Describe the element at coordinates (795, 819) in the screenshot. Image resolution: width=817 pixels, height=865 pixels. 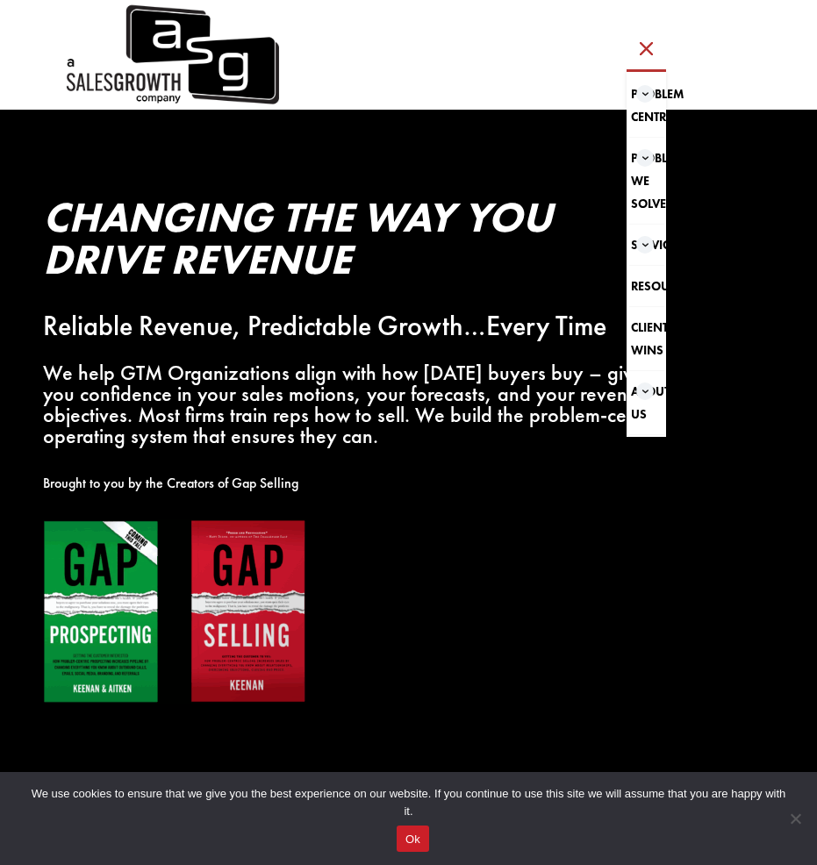
I see `span: No` at that location.